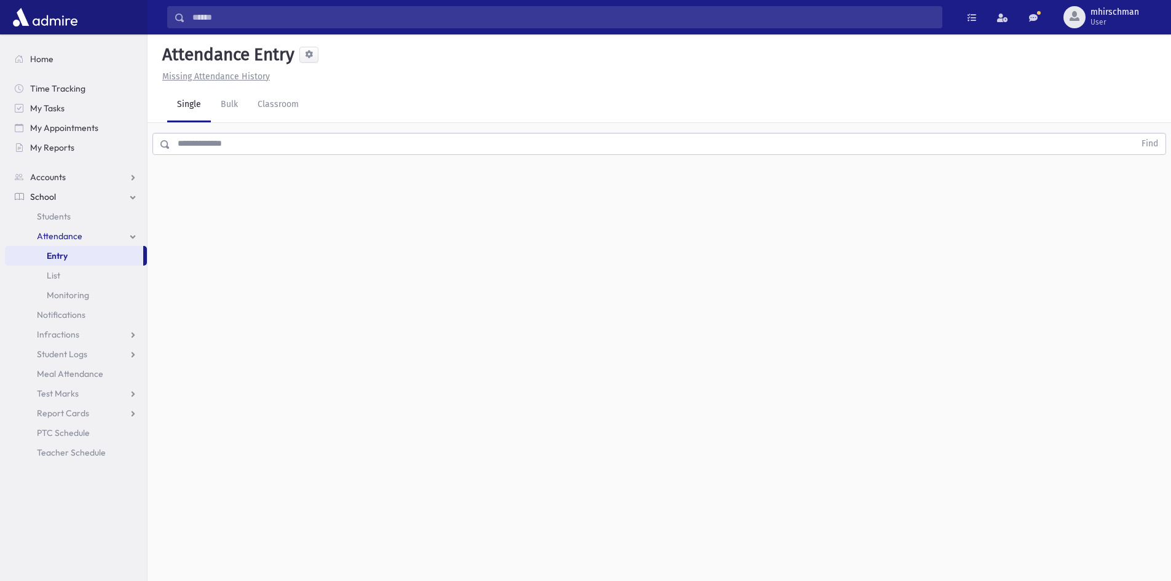 Image resolution: width=1171 pixels, height=581 pixels. What do you see at coordinates (70, 374) in the screenshot?
I see `span: Meal Attendance` at bounding box center [70, 374].